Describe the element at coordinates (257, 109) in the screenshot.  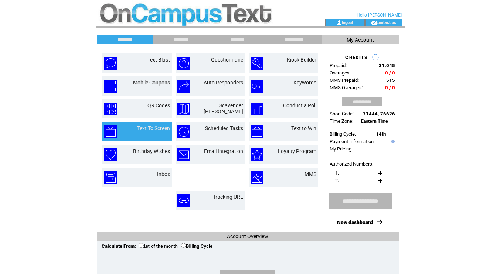
I see `img: conduct-a-poll.png` at that location.